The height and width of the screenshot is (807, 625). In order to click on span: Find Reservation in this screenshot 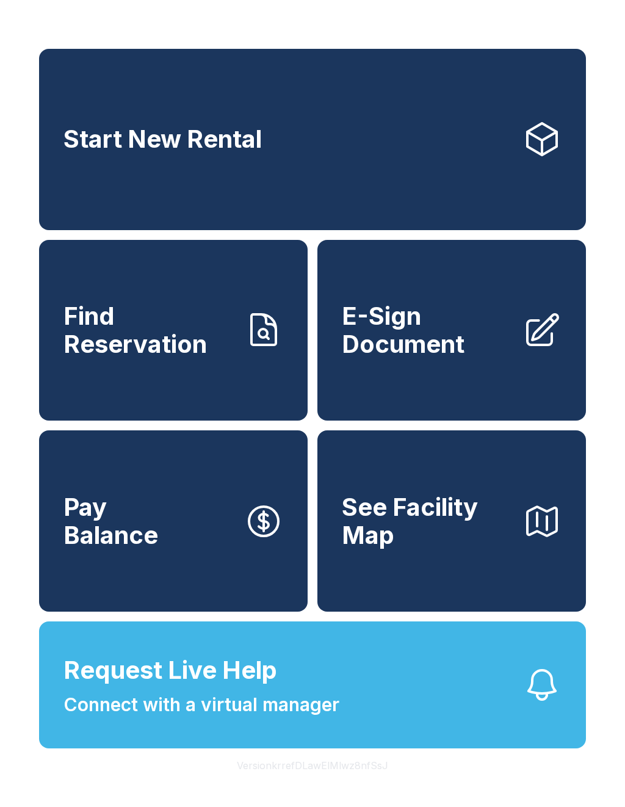, I will do `click(149, 329)`.